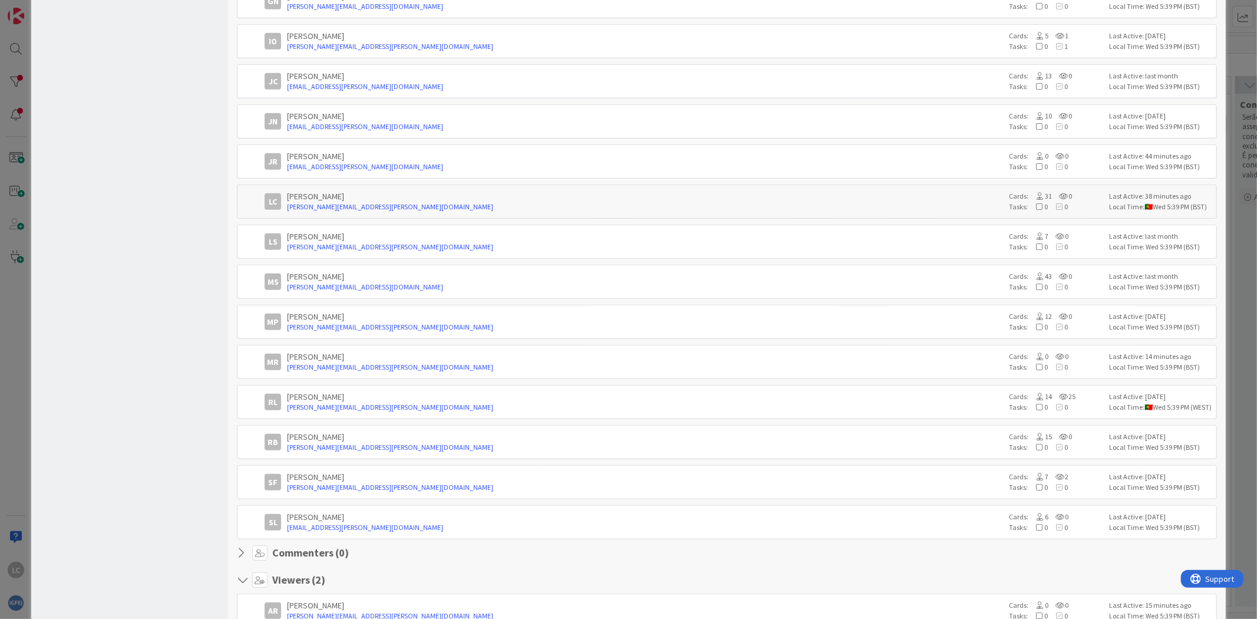 The image size is (1257, 619). What do you see at coordinates (1041, 116) in the screenshot?
I see `span: 10` at bounding box center [1041, 116].